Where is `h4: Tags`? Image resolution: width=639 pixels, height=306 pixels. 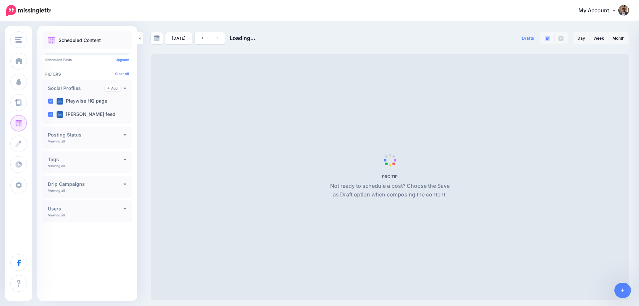
h4: Tags is located at coordinates (85, 159).